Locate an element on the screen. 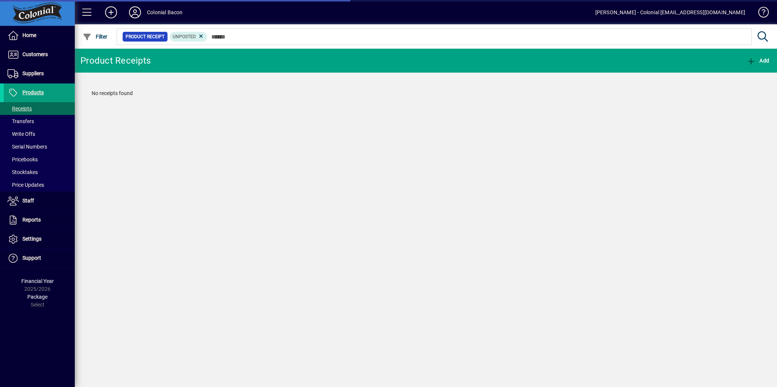 The image size is (777, 387). span: Package is located at coordinates (37, 297).